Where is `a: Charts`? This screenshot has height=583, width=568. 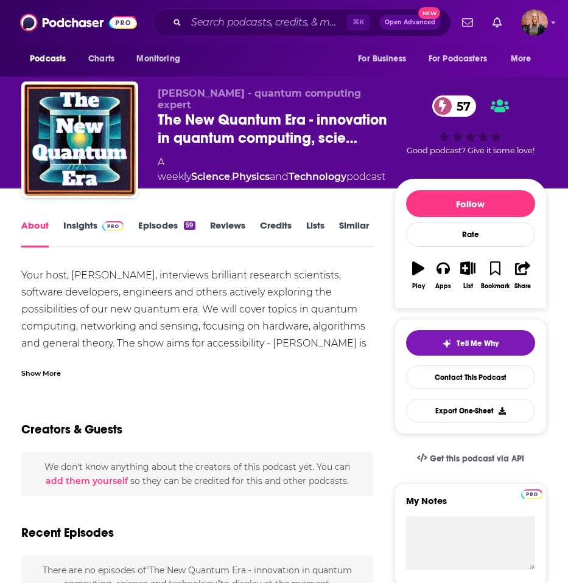 a: Charts is located at coordinates (101, 59).